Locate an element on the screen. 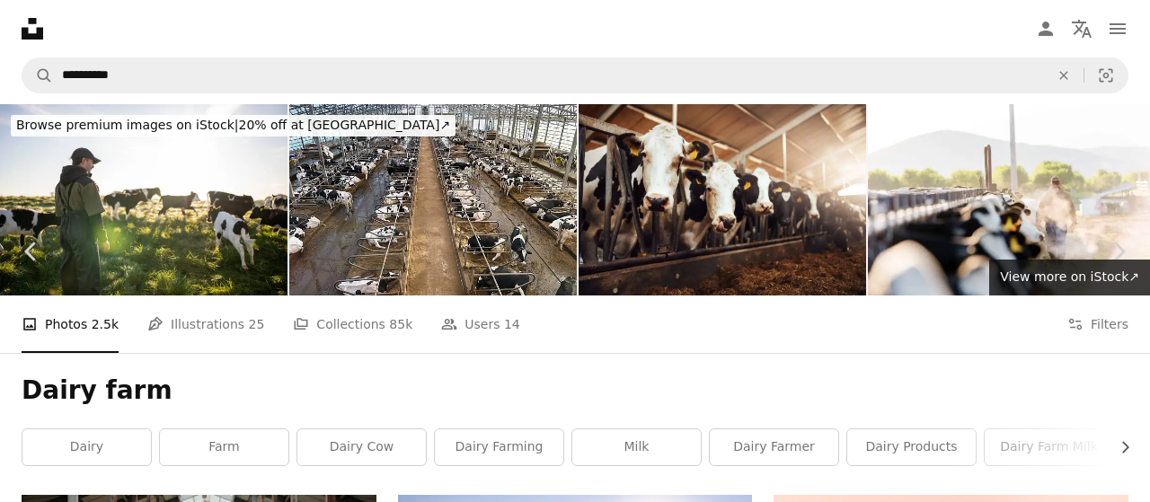 This screenshot has height=502, width=1150. a: Collections 85k is located at coordinates (352, 324).